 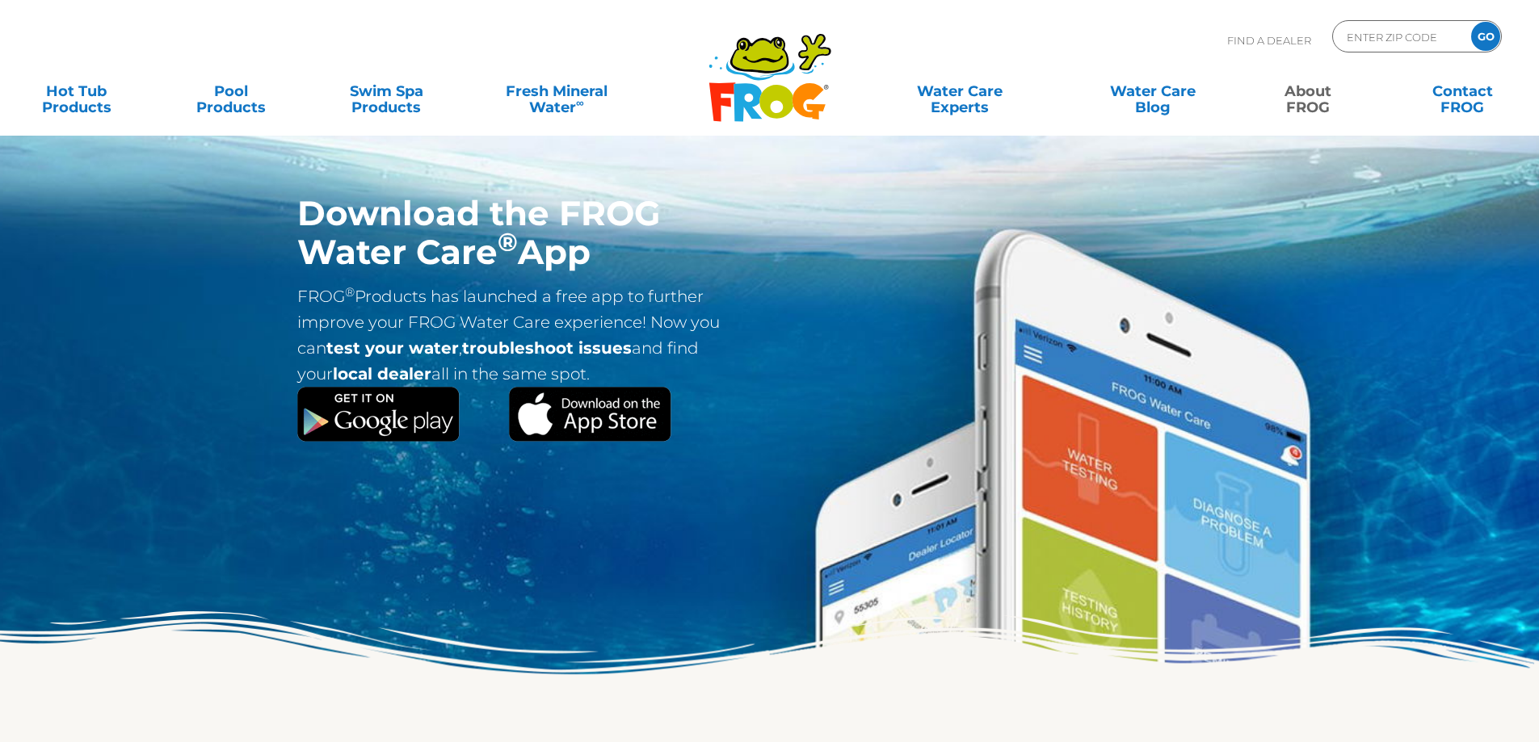 I want to click on a: AboutFROG, so click(x=1307, y=91).